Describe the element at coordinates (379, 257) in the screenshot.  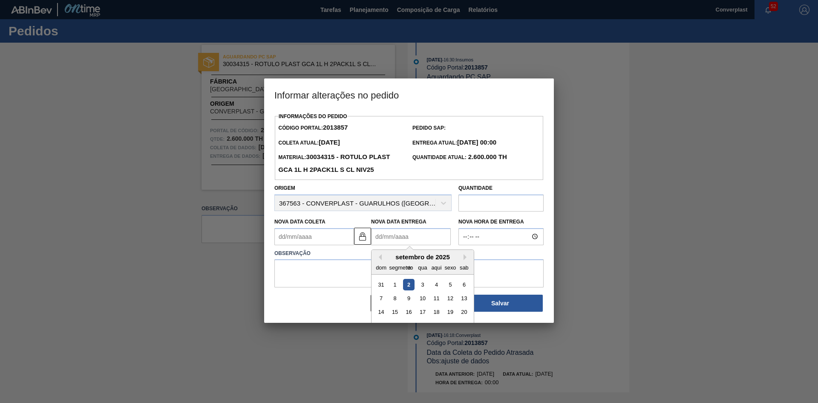
I see `button: Mês Anterior` at that location.